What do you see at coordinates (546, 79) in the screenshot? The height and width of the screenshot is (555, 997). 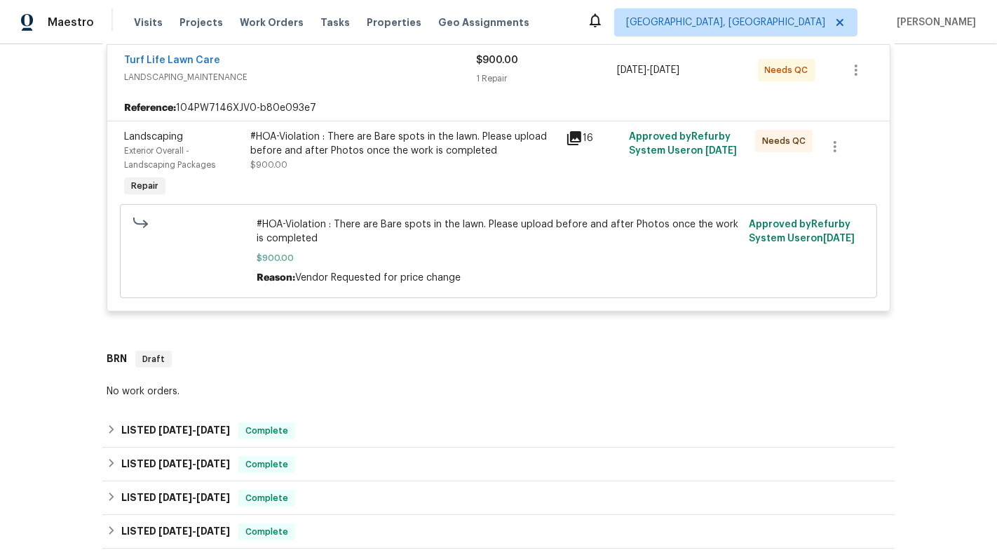 I see `div: 1 Repair` at bounding box center [546, 79].